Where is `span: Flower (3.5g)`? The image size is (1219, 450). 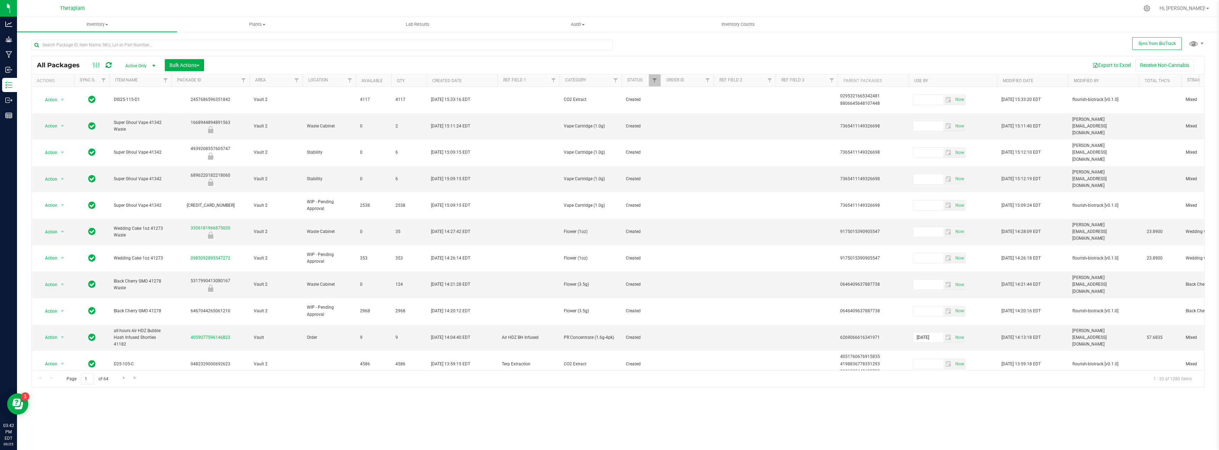 span: Flower (3.5g) is located at coordinates (590, 311).